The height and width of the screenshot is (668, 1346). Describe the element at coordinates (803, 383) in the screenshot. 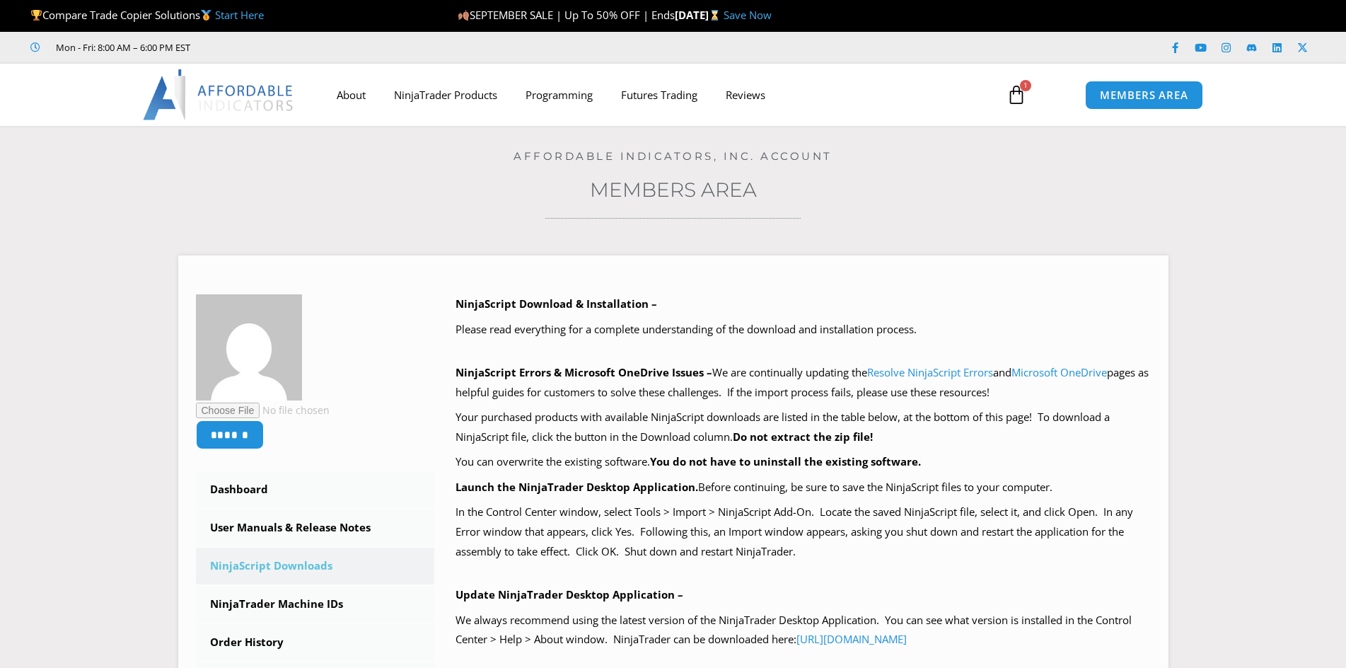

I see `p: We are continually updating the and pages as helpful guides for customers to solve these challeng...` at that location.